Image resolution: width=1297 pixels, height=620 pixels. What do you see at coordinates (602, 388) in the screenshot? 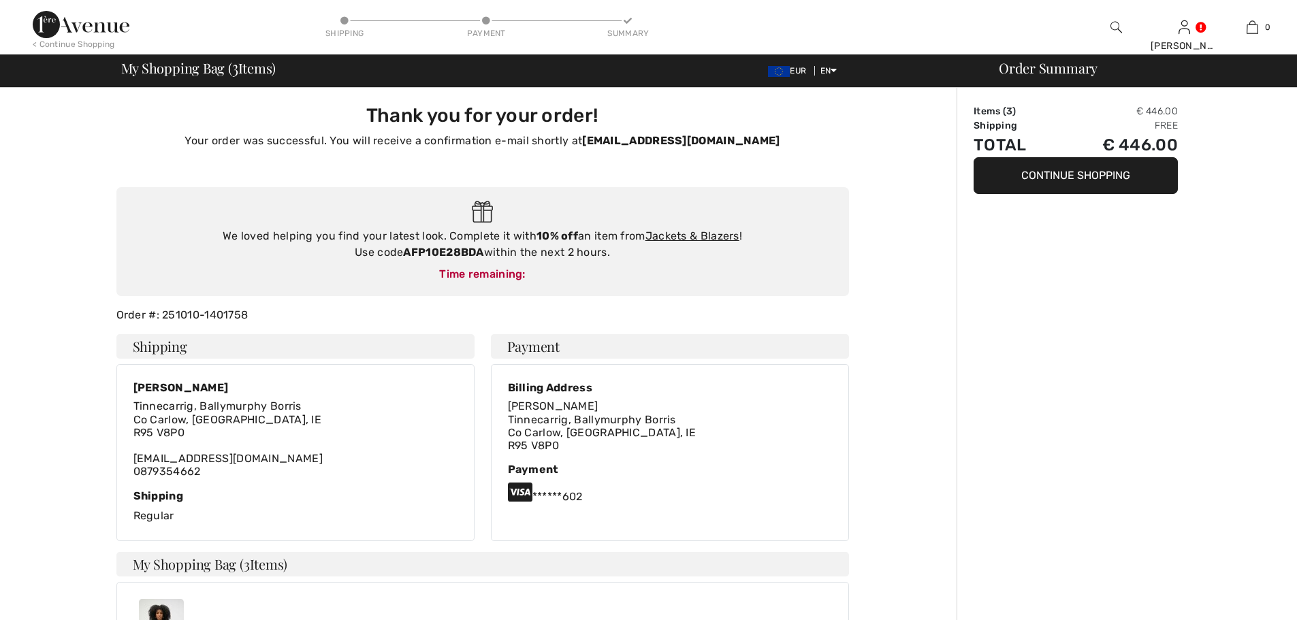
I see `div: Billing Address` at bounding box center [602, 388].